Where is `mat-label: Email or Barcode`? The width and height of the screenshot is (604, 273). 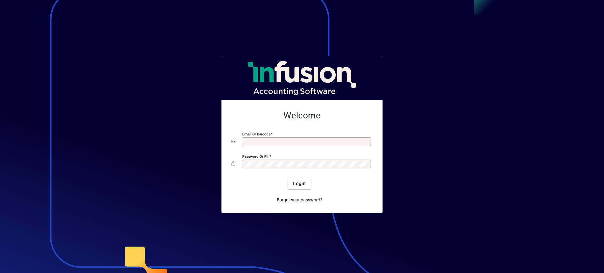 mat-label: Email or Barcode is located at coordinates (256, 134).